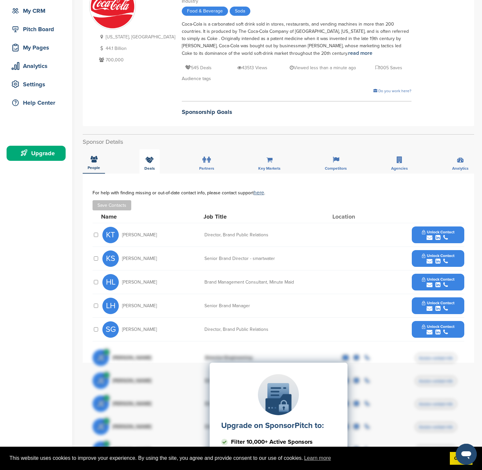  What do you see at coordinates (38, 153) in the screenshot?
I see `div: Upgrade` at bounding box center [38, 153].